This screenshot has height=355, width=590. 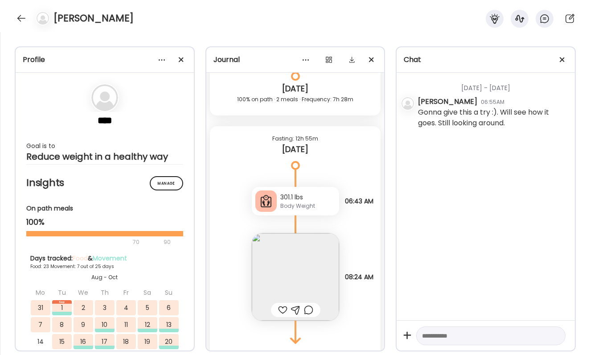 I want to click on div: 2, so click(x=83, y=308).